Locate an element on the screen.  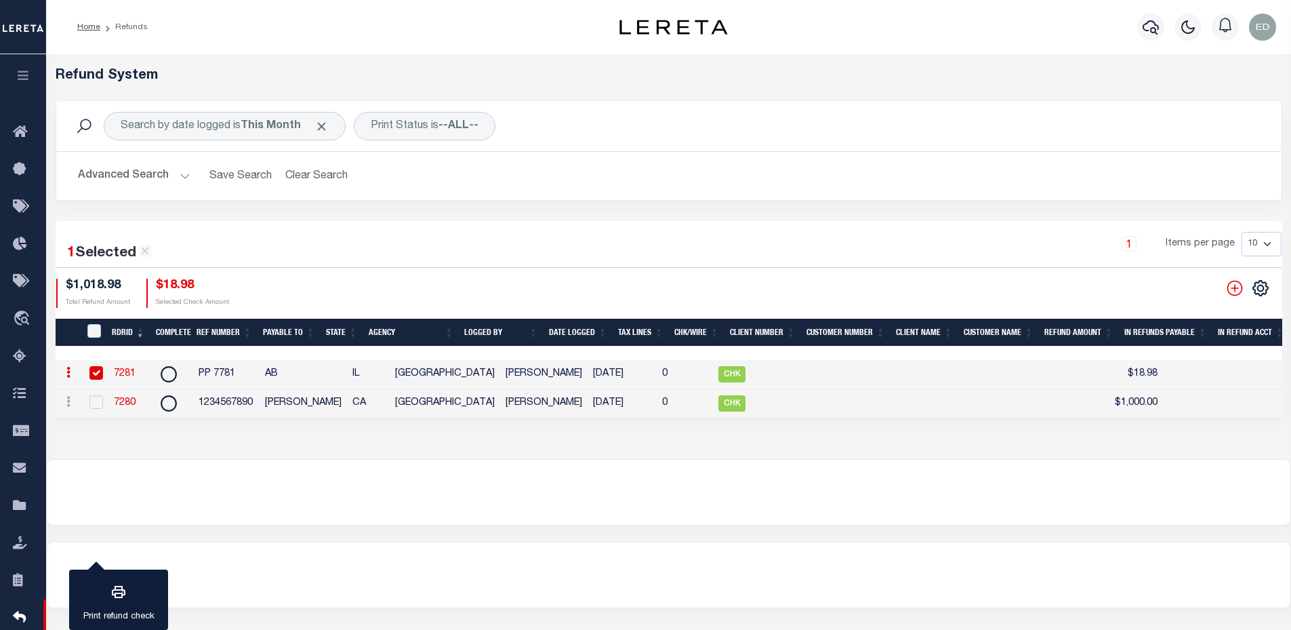
td: PP 7781 is located at coordinates (226, 374).